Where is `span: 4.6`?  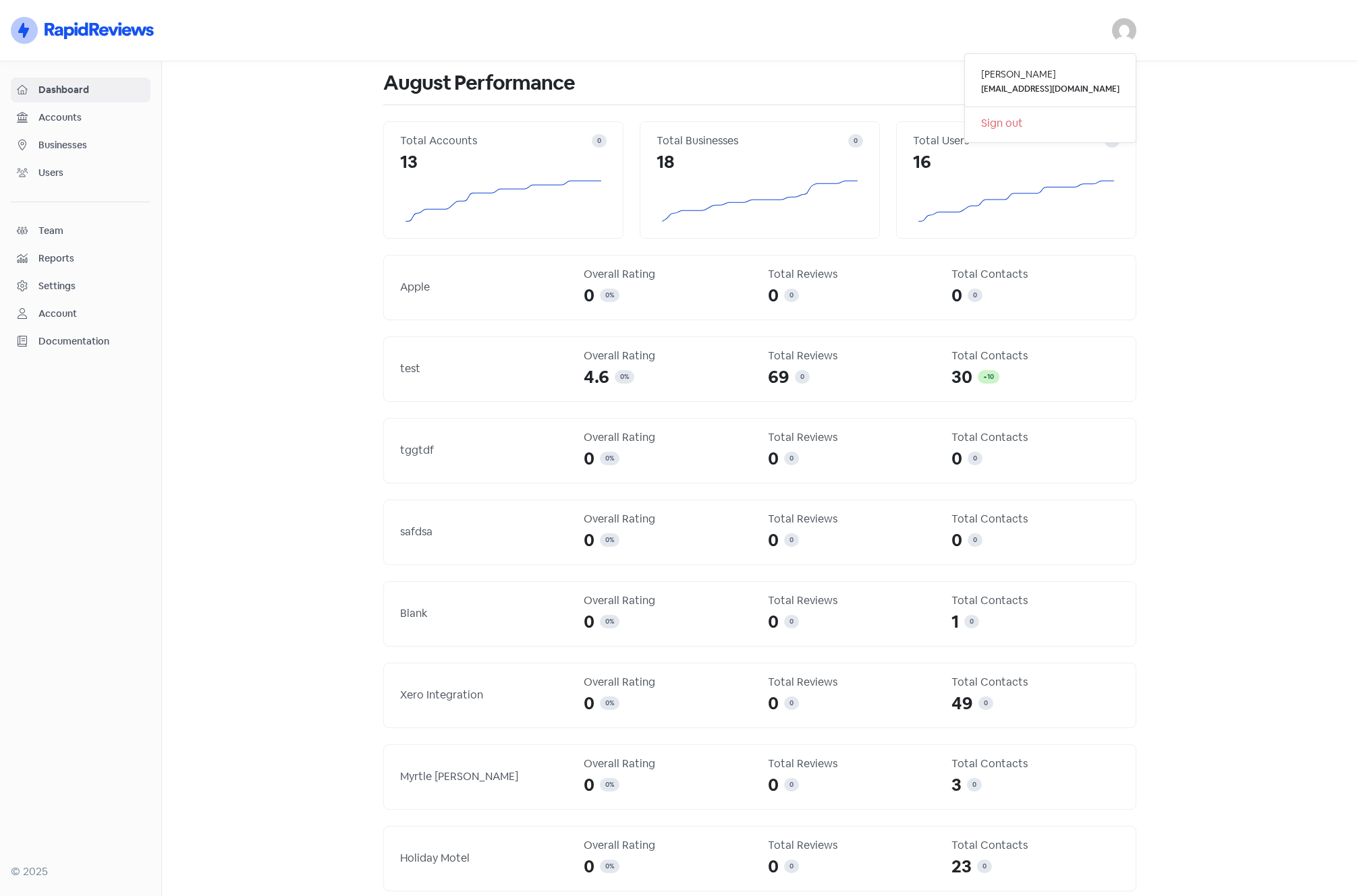
span: 4.6 is located at coordinates (596, 377).